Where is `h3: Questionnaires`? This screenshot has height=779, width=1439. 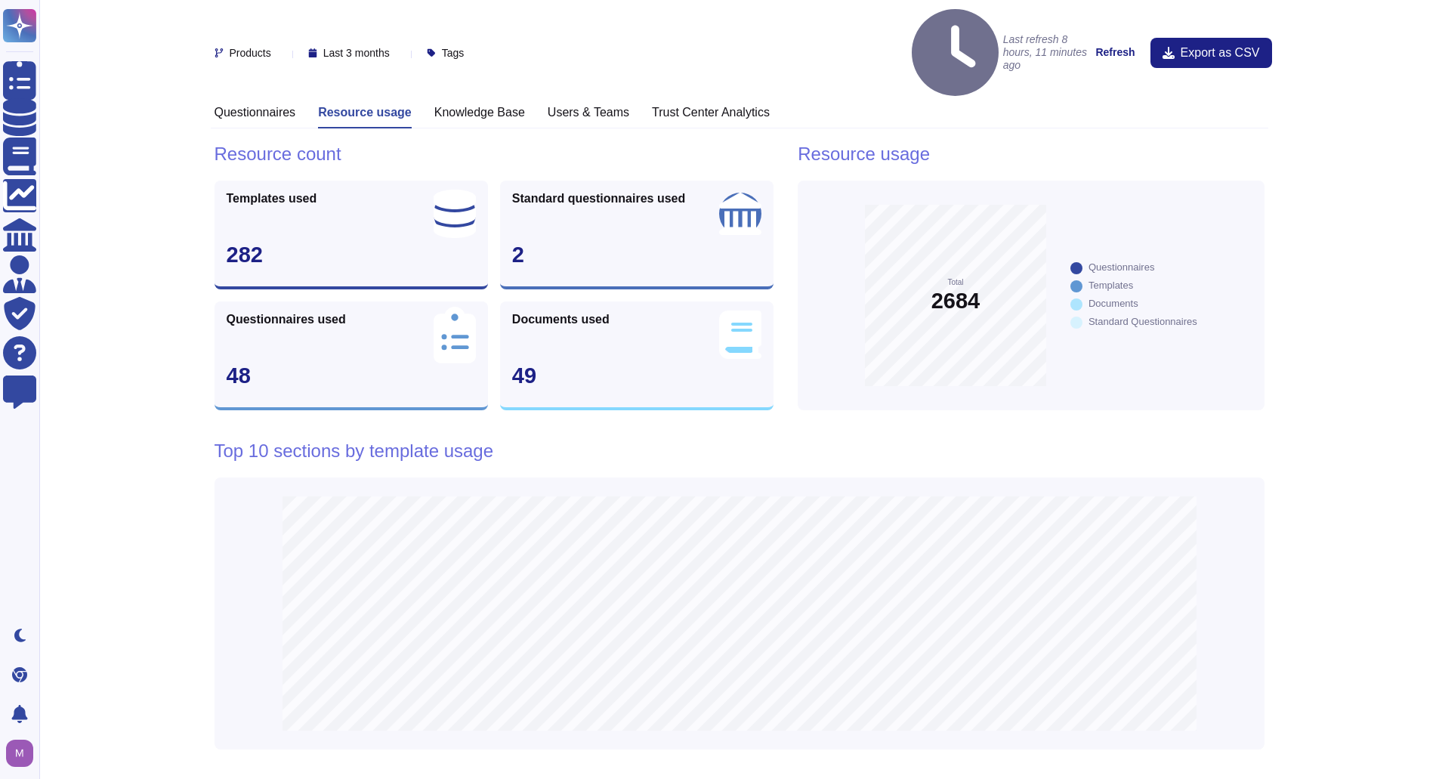
h3: Questionnaires is located at coordinates (255, 112).